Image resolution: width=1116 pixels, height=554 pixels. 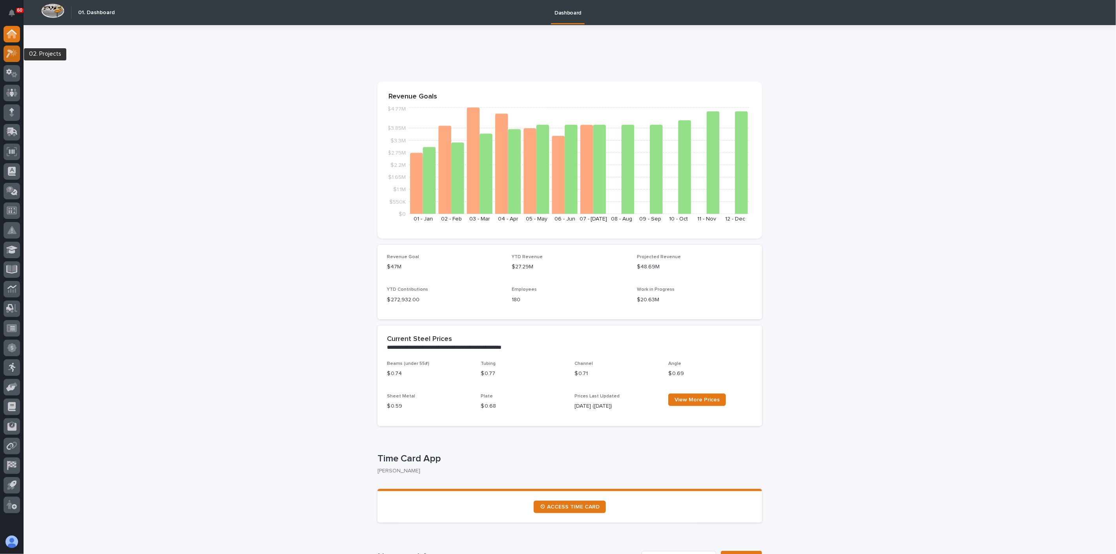 I want to click on span: YTD Revenue, so click(x=527, y=257).